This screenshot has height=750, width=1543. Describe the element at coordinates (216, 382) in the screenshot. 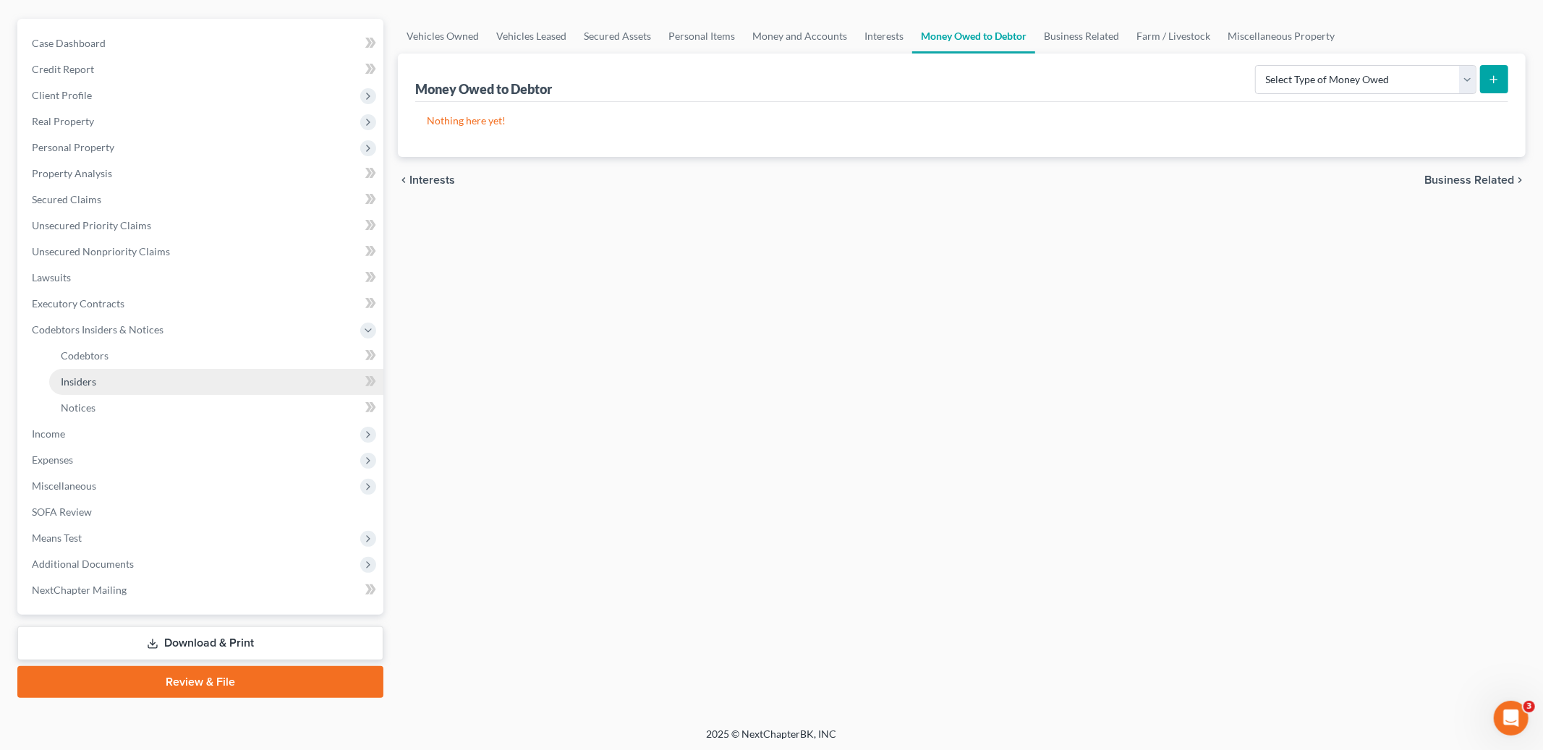

I see `a: Insiders` at that location.